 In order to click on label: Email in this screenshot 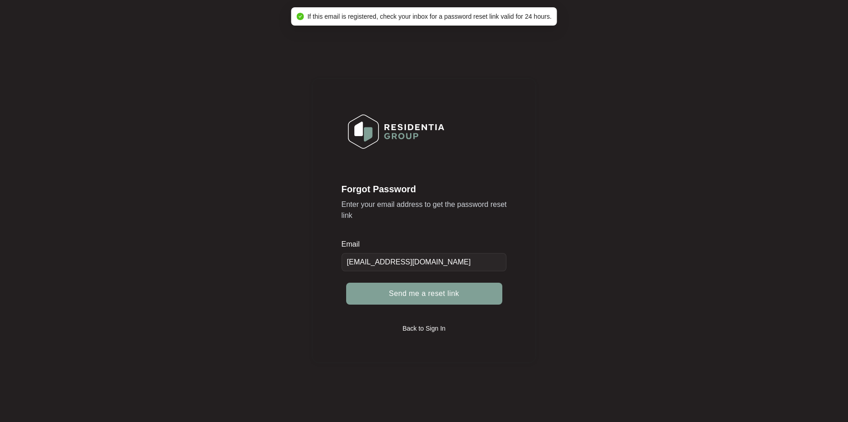, I will do `click(354, 244)`.